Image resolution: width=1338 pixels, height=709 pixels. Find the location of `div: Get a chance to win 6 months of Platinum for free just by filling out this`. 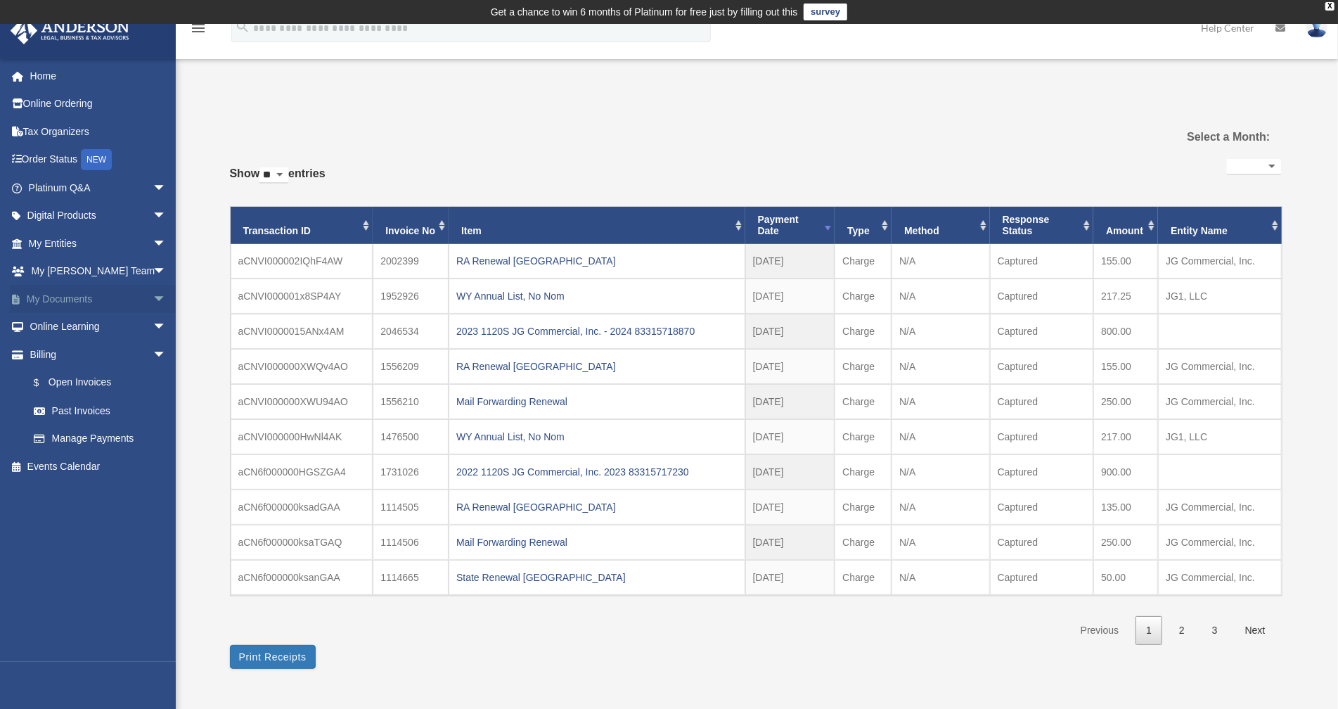

div: Get a chance to win 6 months of Platinum for free just by filling out this is located at coordinates (644, 12).